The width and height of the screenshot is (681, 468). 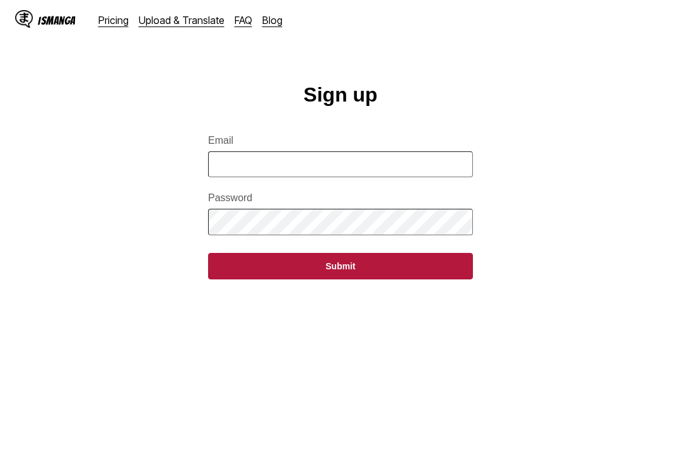 What do you see at coordinates (340, 141) in the screenshot?
I see `label: Email` at bounding box center [340, 141].